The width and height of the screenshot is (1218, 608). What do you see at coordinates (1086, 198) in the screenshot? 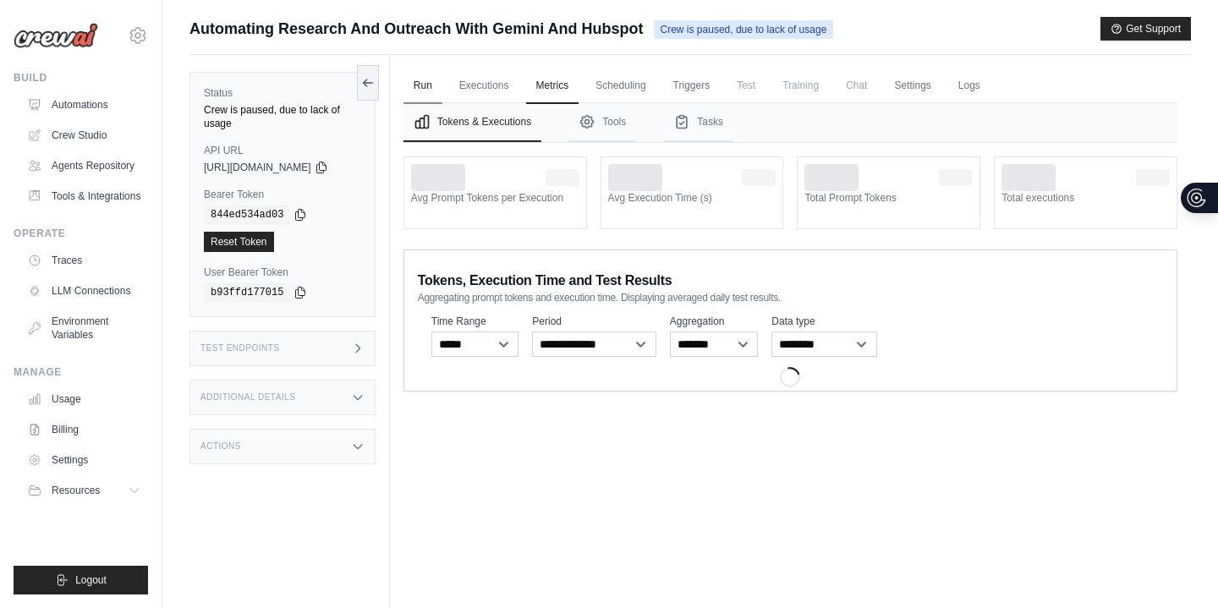
I see `dt: Total executions` at bounding box center [1086, 198].